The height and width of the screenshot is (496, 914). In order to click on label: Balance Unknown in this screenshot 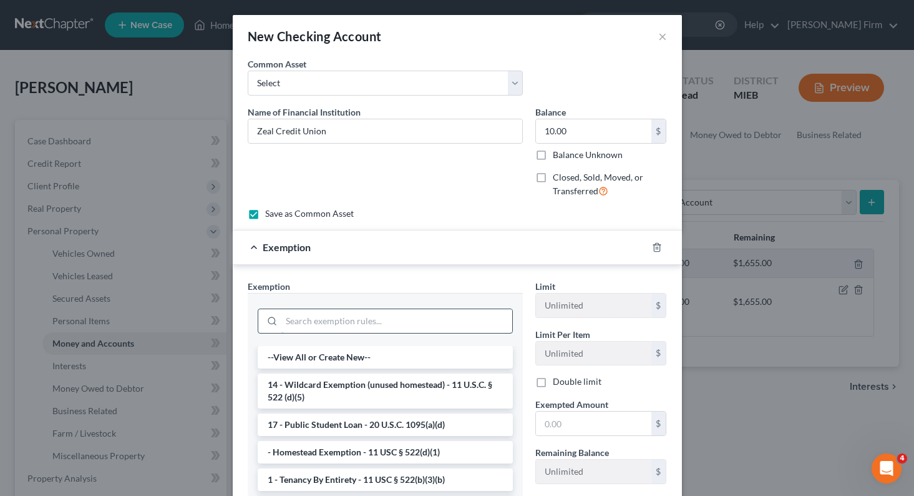, I will do `click(588, 155)`.